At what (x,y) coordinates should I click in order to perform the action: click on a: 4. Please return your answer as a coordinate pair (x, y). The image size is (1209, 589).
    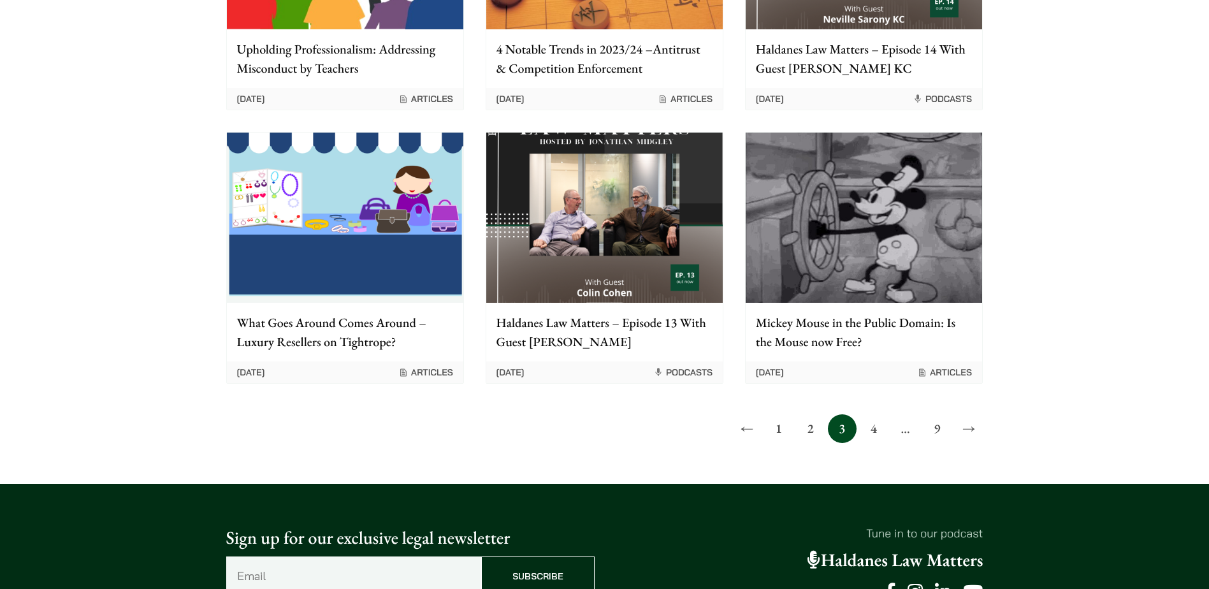
    Looking at the image, I should click on (873, 428).